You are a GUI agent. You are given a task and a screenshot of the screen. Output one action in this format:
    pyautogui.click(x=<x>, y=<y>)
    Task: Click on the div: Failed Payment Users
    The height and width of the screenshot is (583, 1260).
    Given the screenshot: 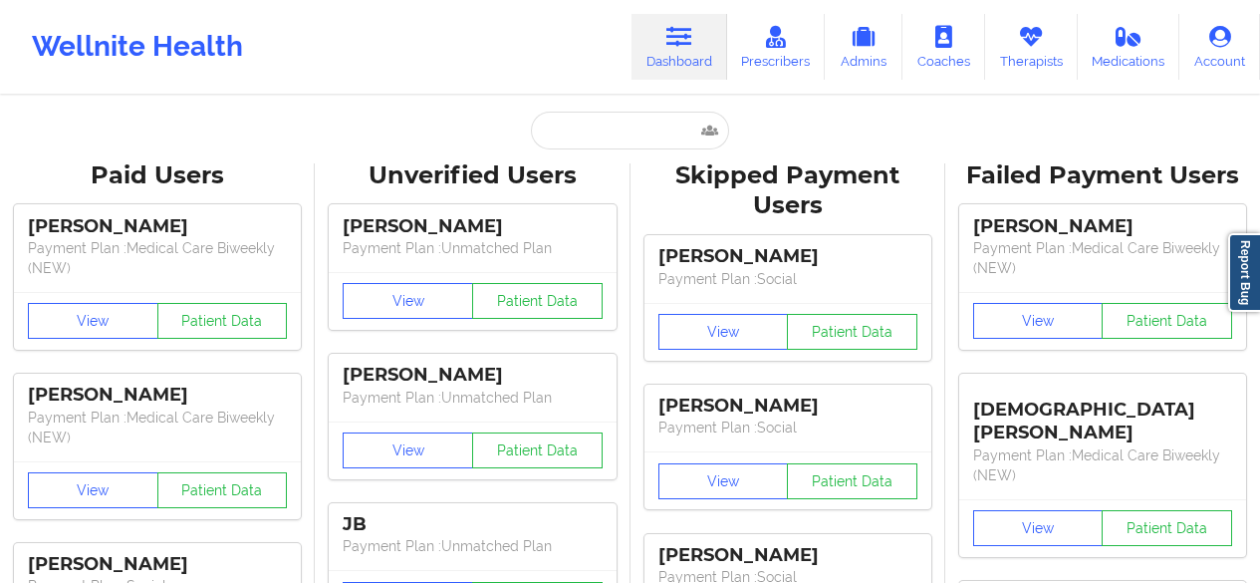 What is the action you would take?
    pyautogui.click(x=1102, y=175)
    